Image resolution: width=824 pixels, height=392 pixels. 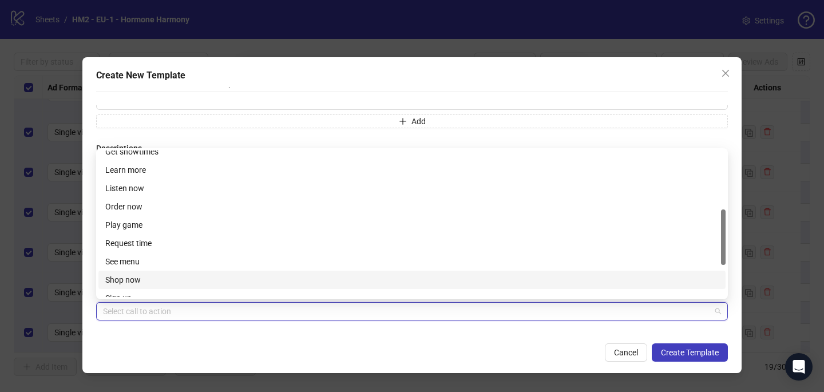 I want to click on span: plus, so click(x=403, y=121).